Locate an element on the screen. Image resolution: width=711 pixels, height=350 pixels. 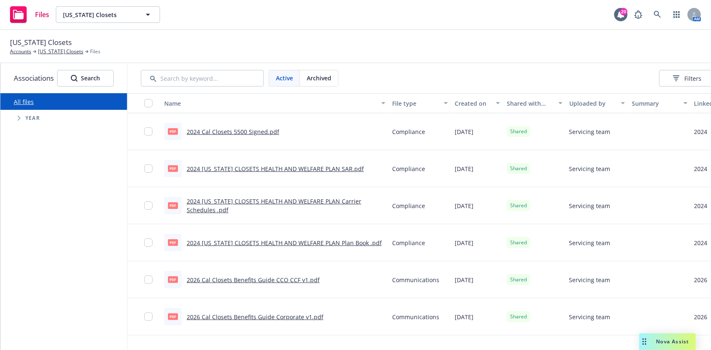
div: File type is located at coordinates (416, 103).